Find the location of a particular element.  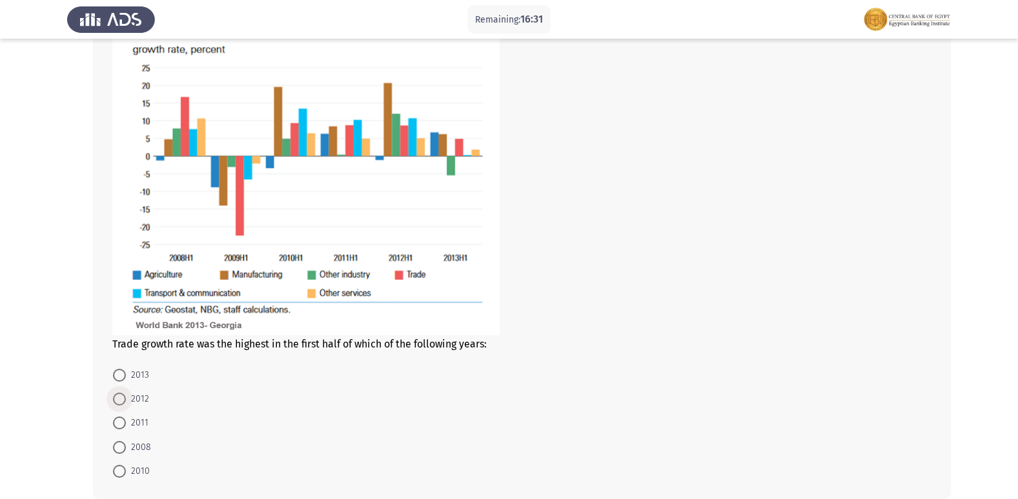

span: 2013 is located at coordinates (137, 376).